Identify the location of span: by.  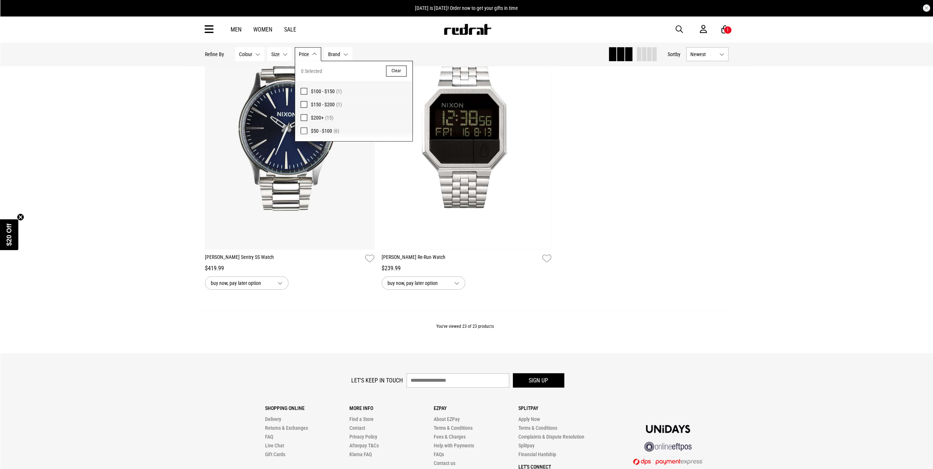
(678, 54).